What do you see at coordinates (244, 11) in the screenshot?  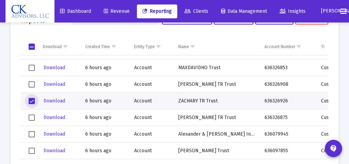 I see `span: Data Management` at bounding box center [244, 11].